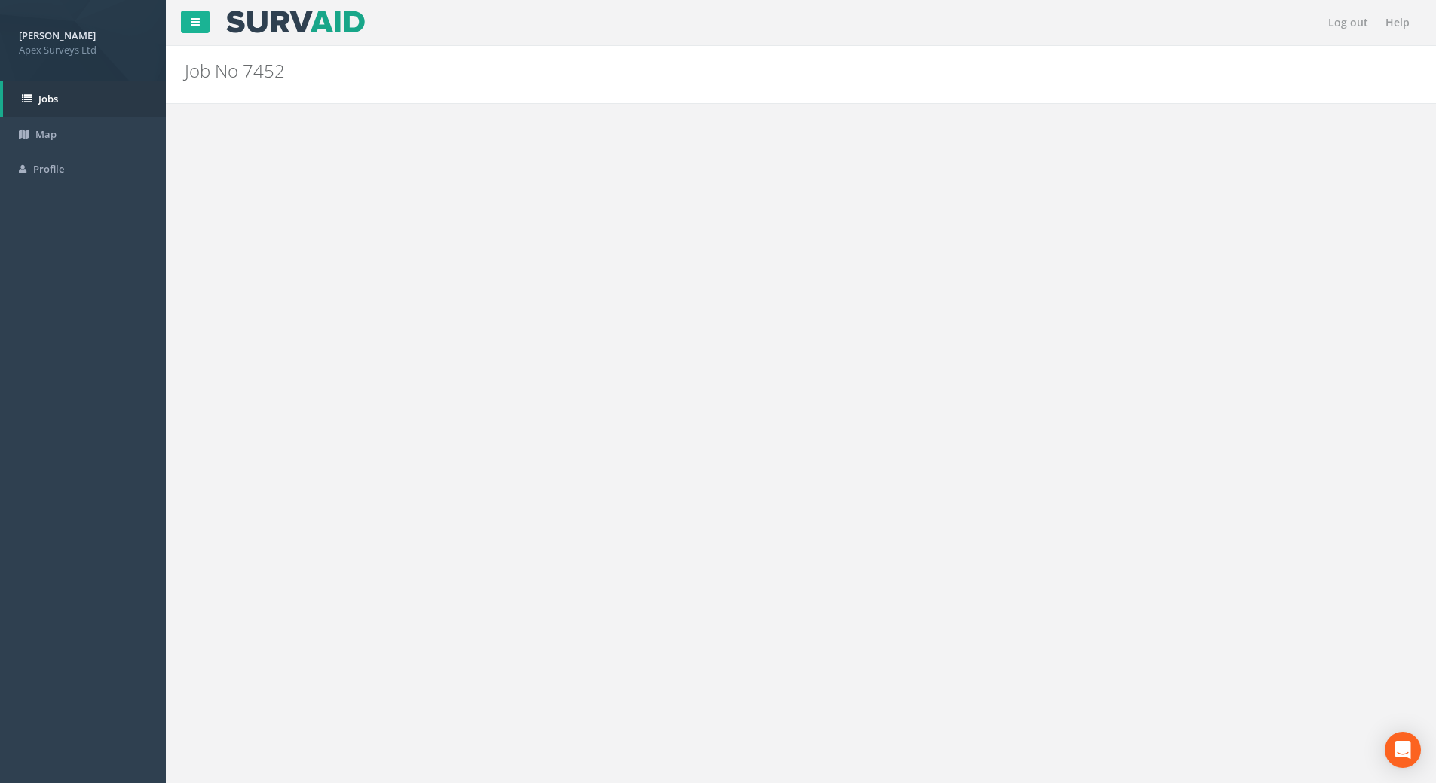 This screenshot has width=1436, height=783. Describe the element at coordinates (48, 99) in the screenshot. I see `span: Jobs` at that location.